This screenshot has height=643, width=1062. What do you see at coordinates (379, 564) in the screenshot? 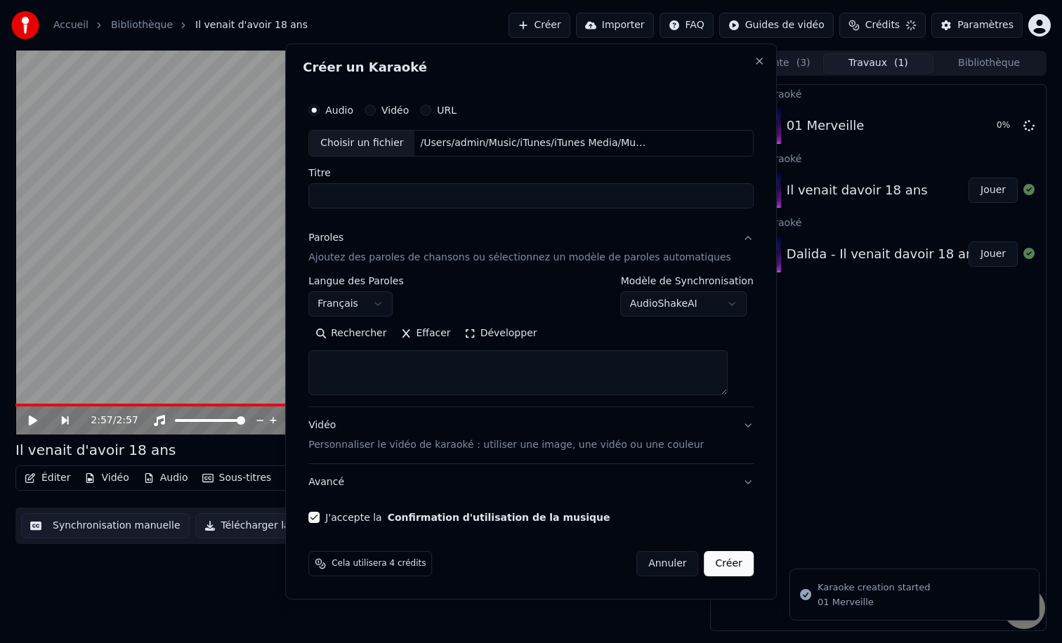
I see `span: Cela utilisera 4 crédits` at bounding box center [379, 564].